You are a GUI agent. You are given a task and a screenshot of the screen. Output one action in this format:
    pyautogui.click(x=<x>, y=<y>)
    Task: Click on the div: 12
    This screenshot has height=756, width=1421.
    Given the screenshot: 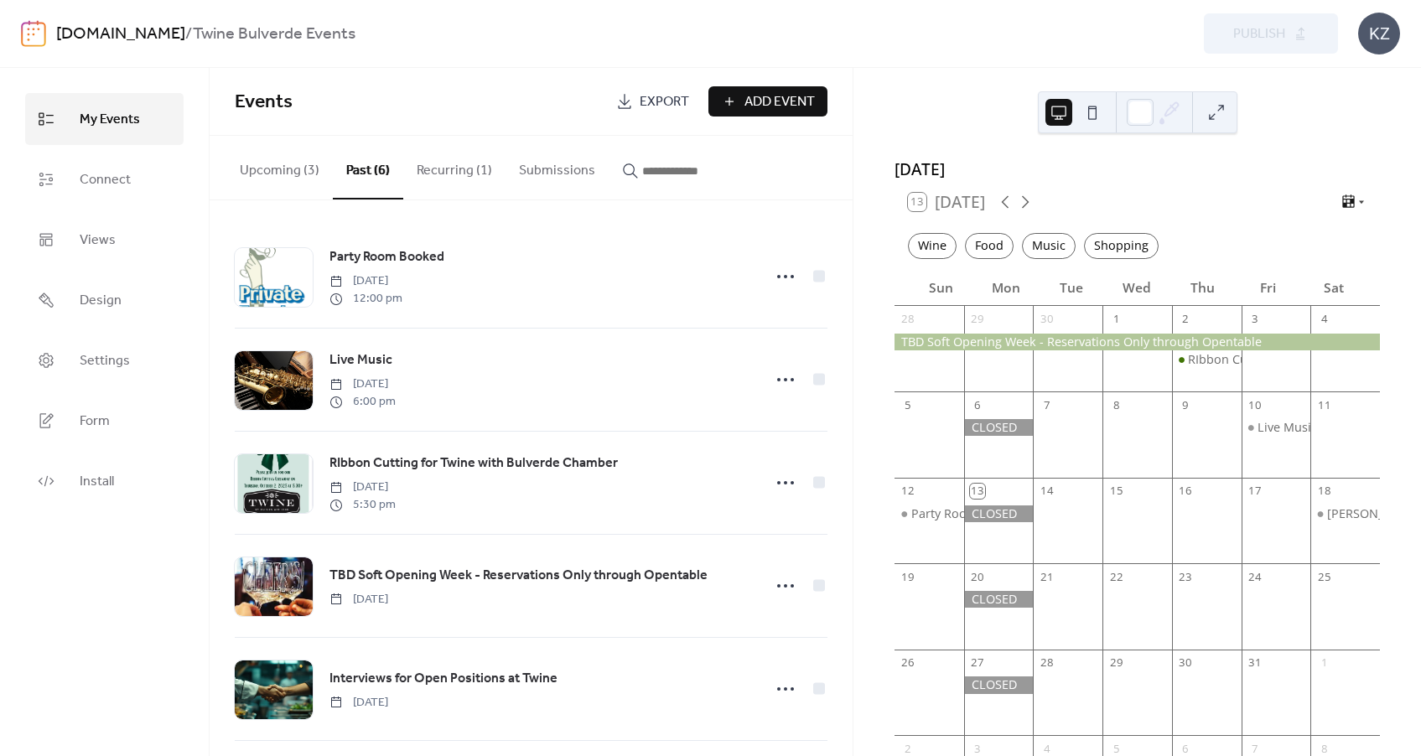 What is the action you would take?
    pyautogui.click(x=908, y=491)
    